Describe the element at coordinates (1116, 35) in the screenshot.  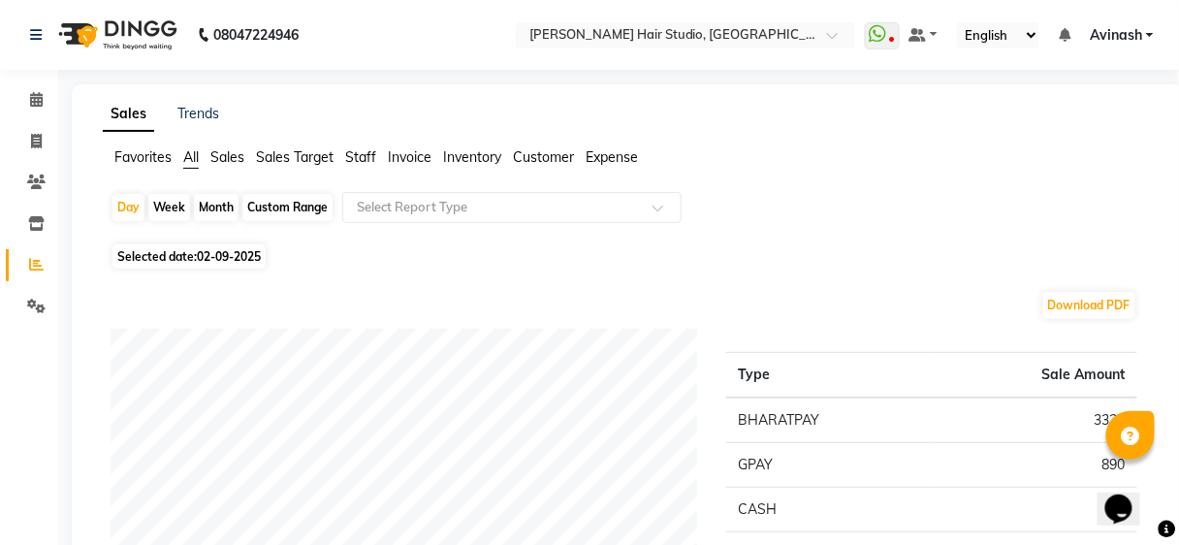
I see `span: Avinash` at that location.